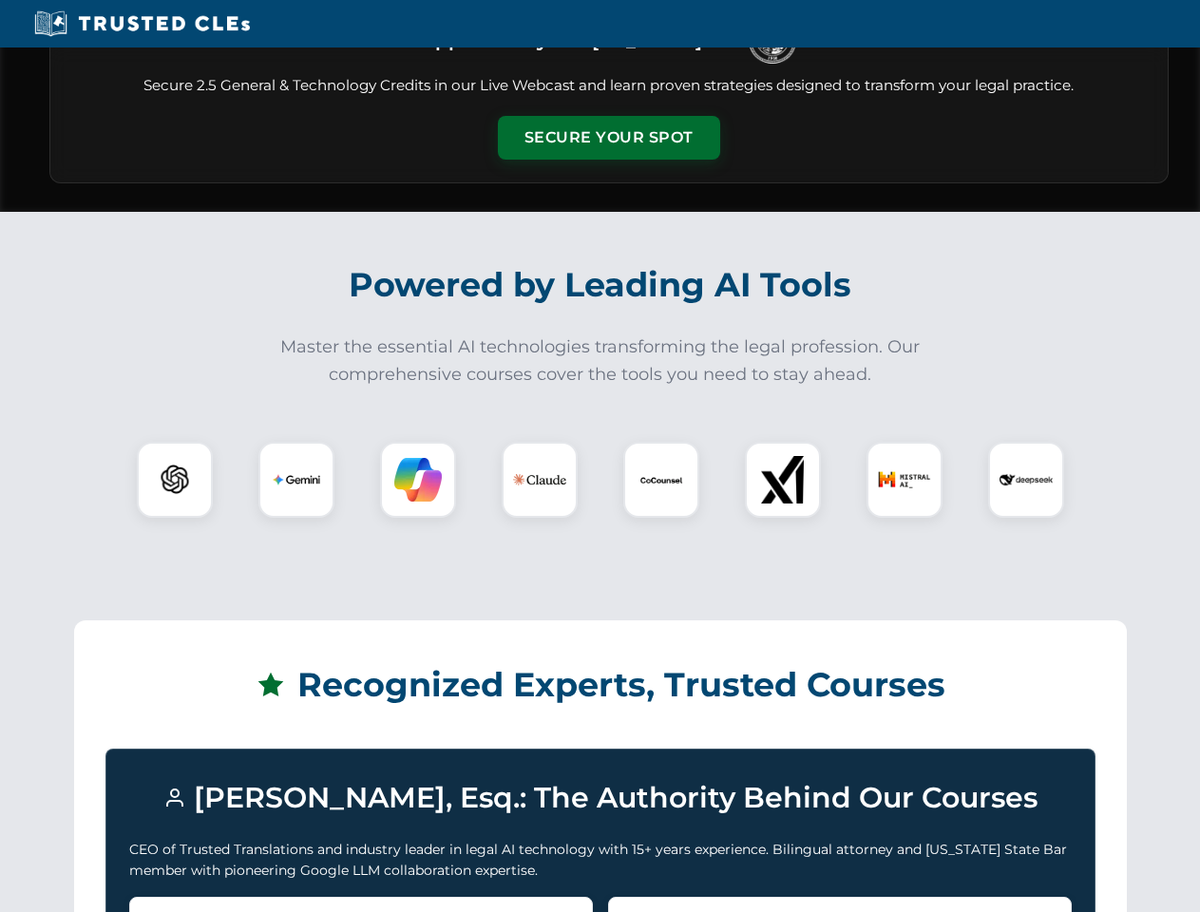 The image size is (1200, 912). What do you see at coordinates (1026, 480) in the screenshot?
I see `div: DeepSeek` at bounding box center [1026, 480].